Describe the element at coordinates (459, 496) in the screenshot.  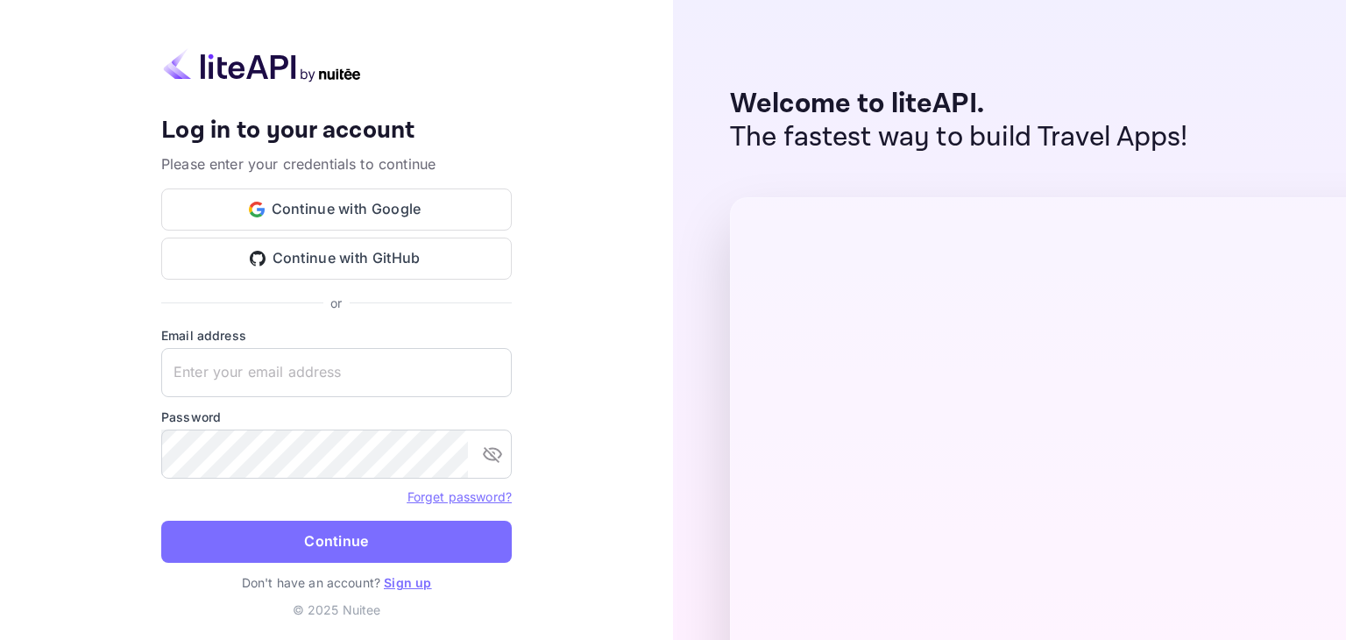
I see `a: Forget password?` at that location.